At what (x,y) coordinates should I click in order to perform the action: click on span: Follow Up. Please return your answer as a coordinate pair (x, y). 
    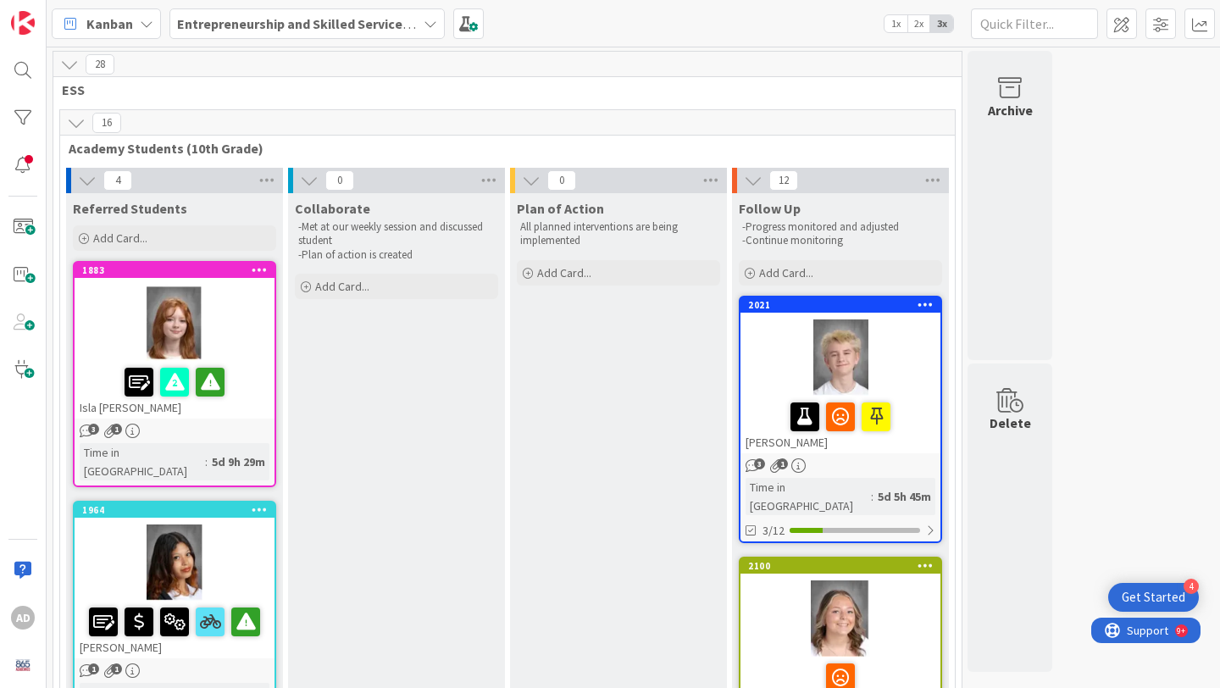
    Looking at the image, I should click on (769, 208).